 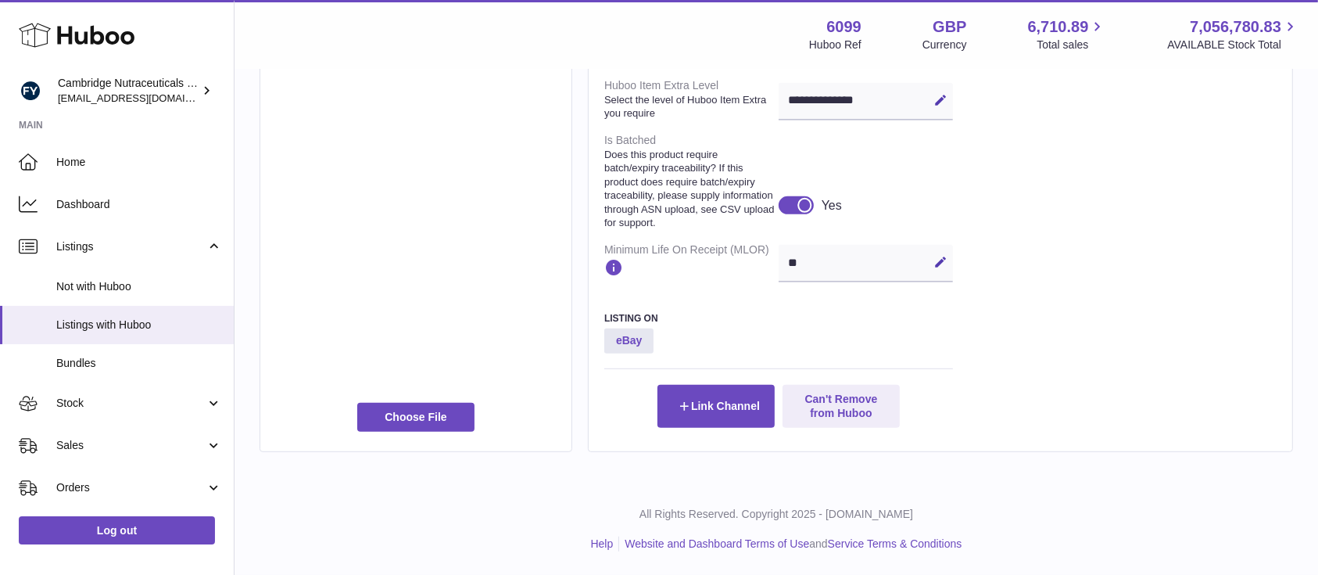 What do you see at coordinates (944, 45) in the screenshot?
I see `div: Currency` at bounding box center [944, 45].